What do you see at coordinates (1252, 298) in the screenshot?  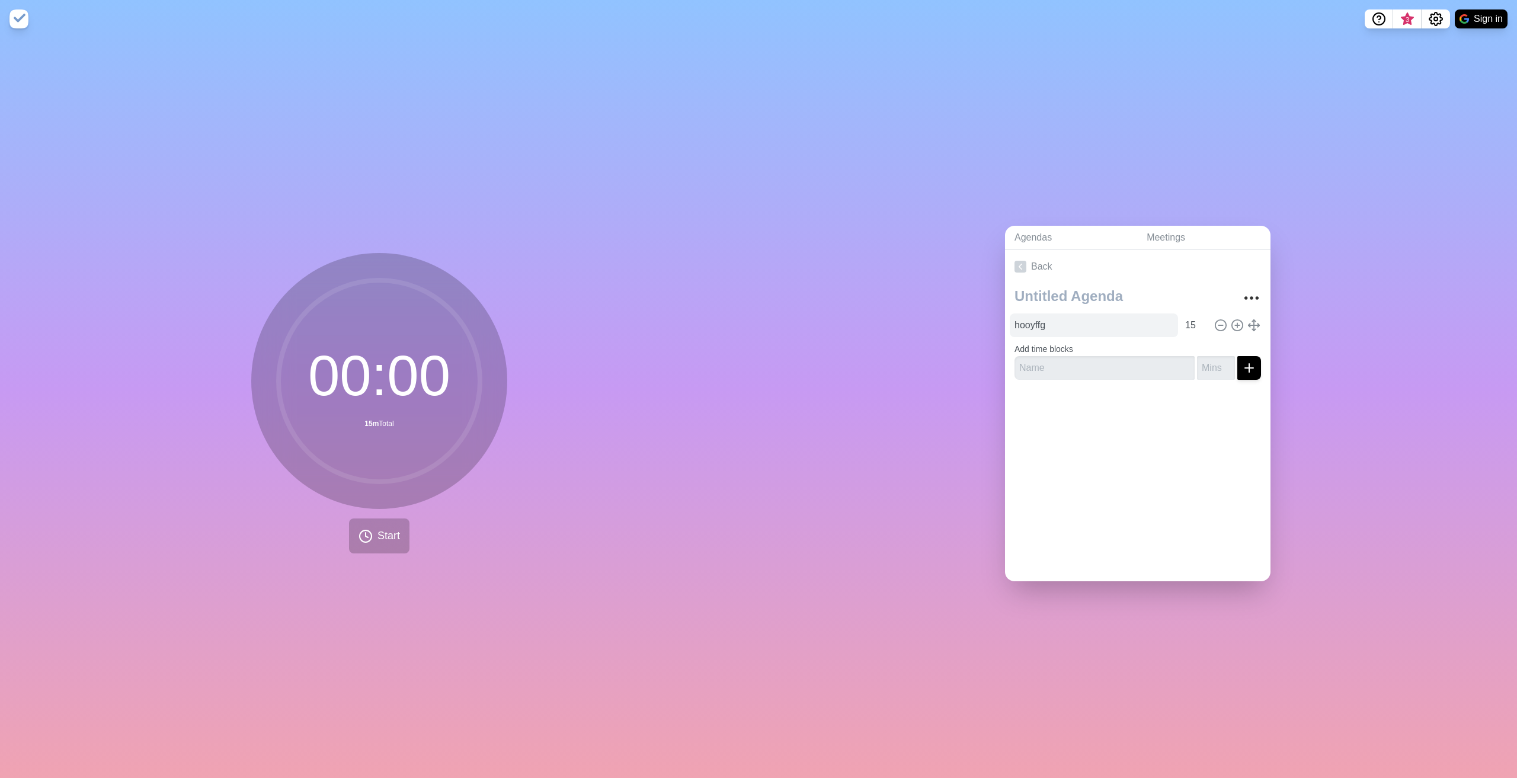 I see `button: More` at bounding box center [1252, 298].